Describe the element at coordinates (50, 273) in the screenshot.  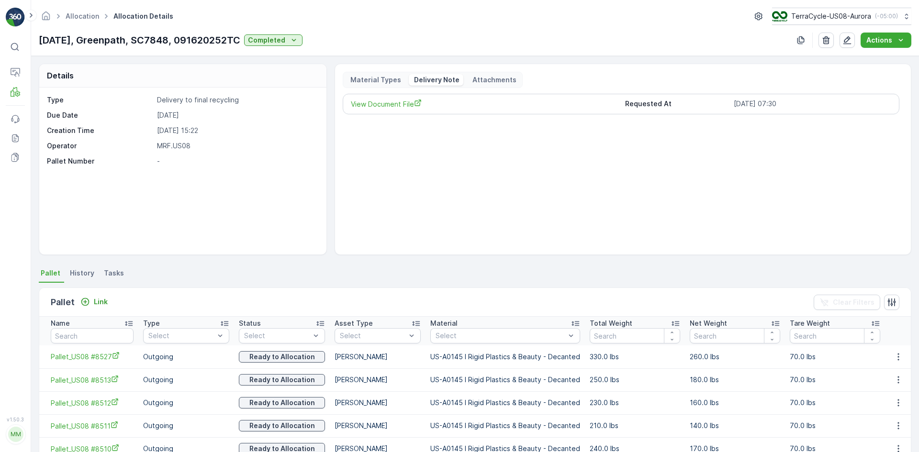
I see `span: Pallet` at that location.